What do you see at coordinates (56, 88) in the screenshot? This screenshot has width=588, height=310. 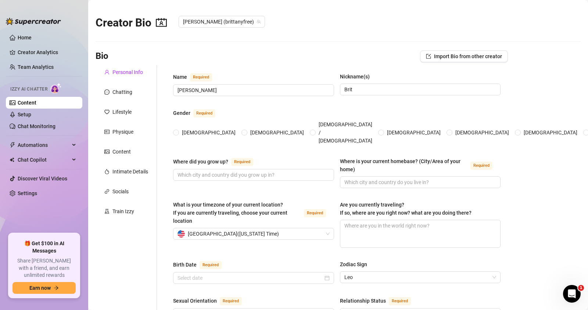 I see `img: AI Chatter` at bounding box center [56, 88].